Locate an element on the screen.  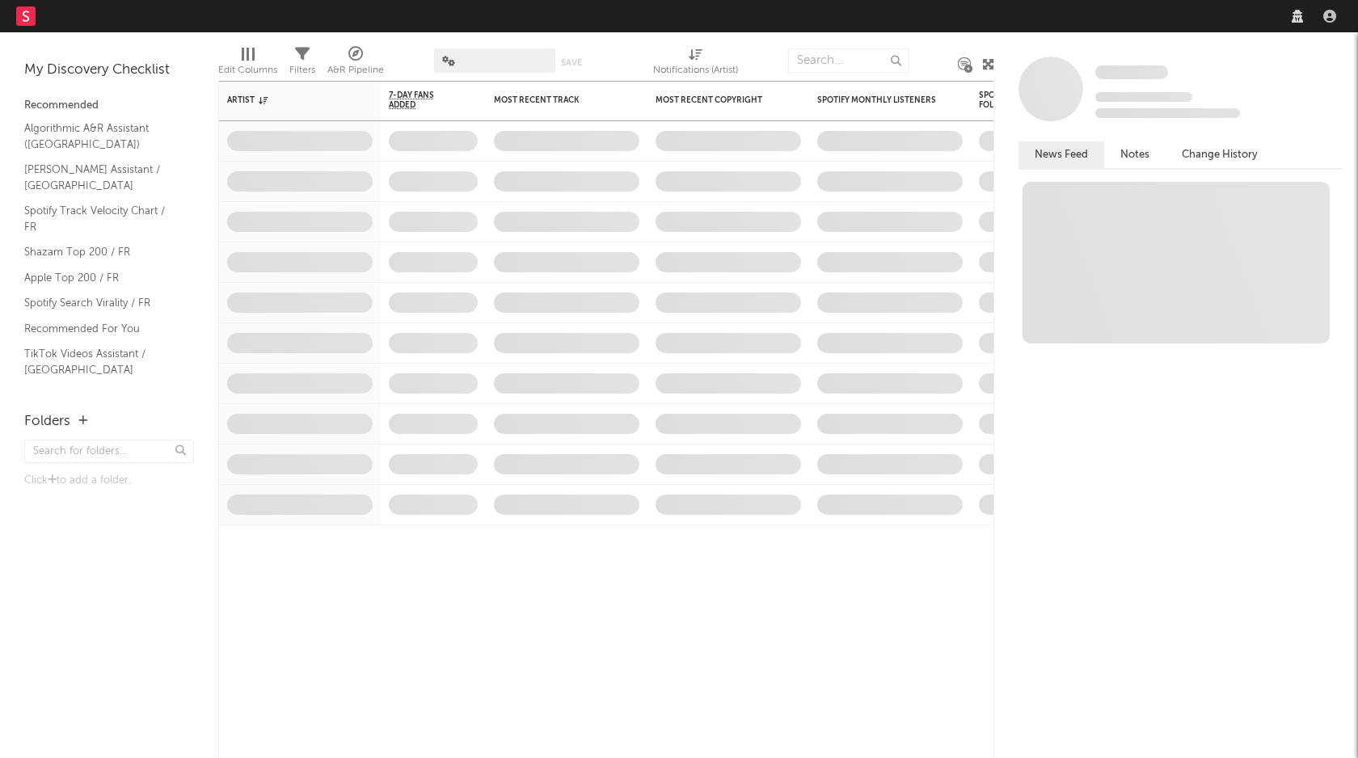
button: Notes is located at coordinates (1135, 154).